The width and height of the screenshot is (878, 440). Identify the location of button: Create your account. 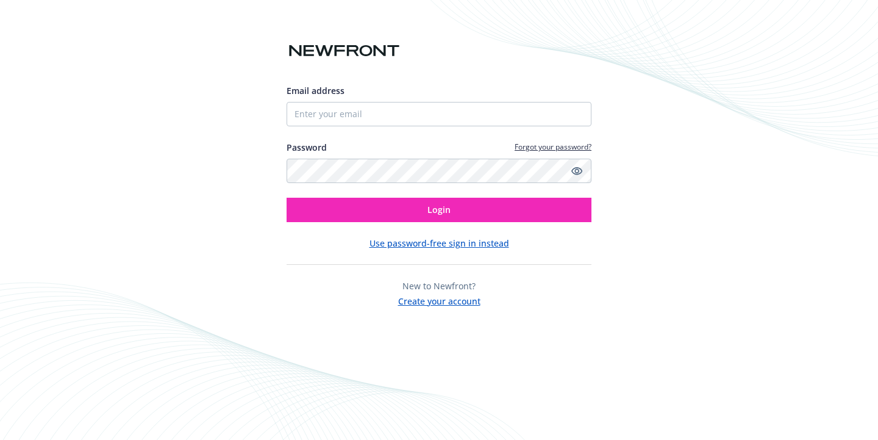
(439, 299).